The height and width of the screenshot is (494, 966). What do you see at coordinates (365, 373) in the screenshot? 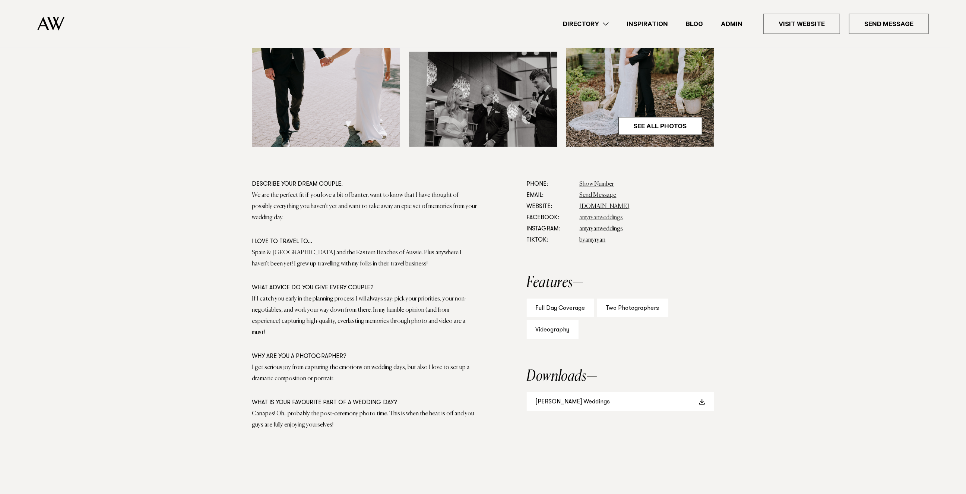
I see `div: I get serious joy from capturing the emotions on wedding days, but also I love to set up a dramat...` at bounding box center [365, 373].